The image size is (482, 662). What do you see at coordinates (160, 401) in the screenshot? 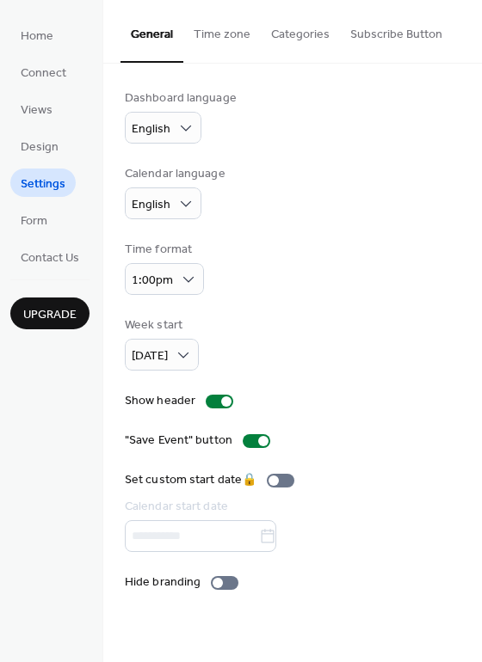
I see `div: Show header` at bounding box center [160, 401].